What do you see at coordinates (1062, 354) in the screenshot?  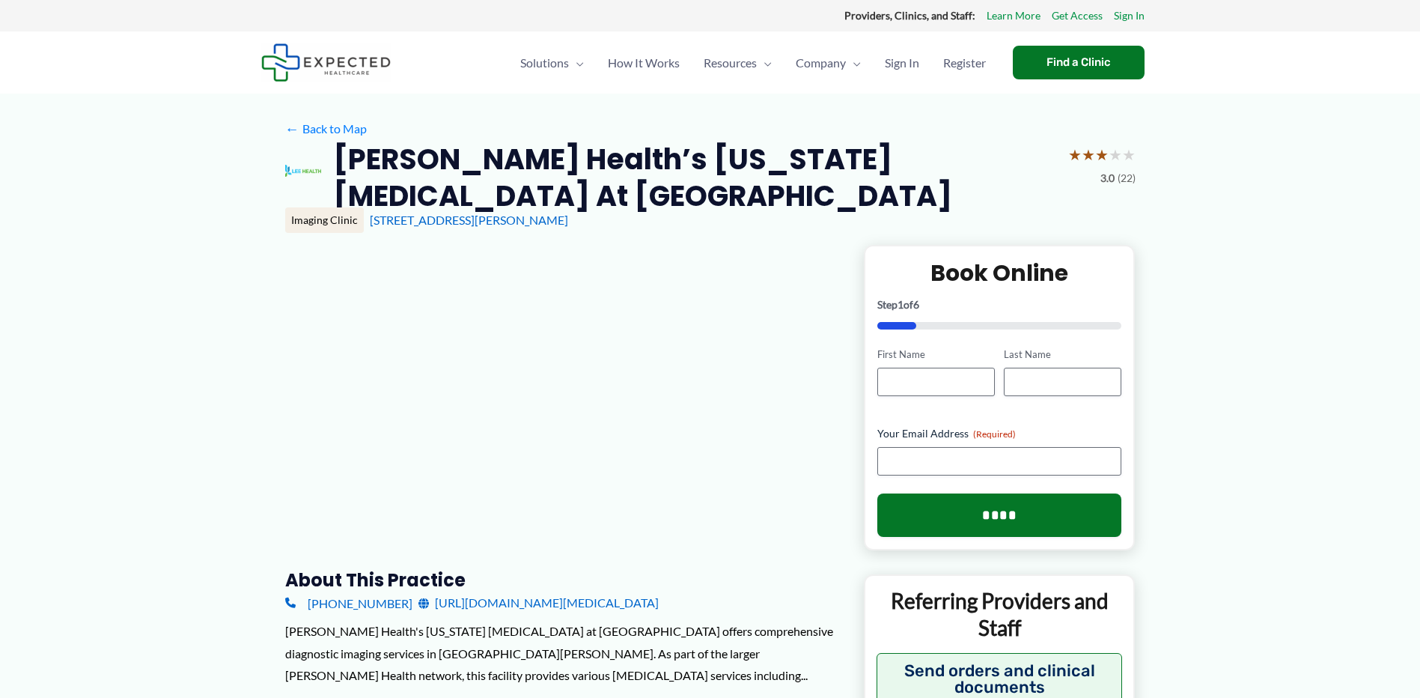 I see `label: Last Name` at bounding box center [1062, 354].